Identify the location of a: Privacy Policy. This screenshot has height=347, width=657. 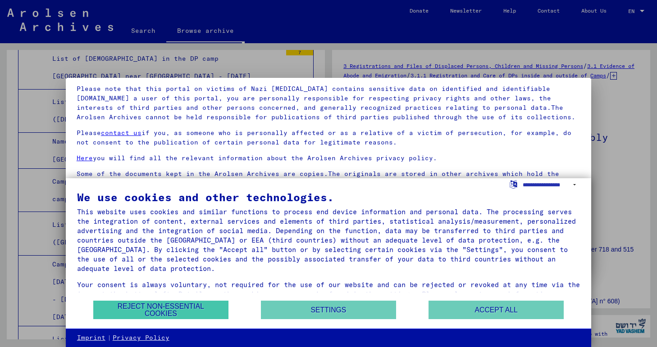
(141, 338).